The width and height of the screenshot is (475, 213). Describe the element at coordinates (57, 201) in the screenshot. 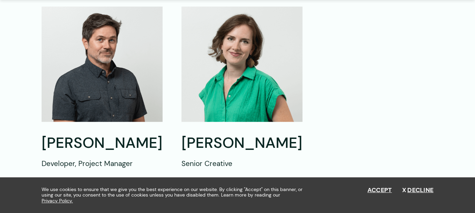

I see `a: Privacy Policy.` at that location.